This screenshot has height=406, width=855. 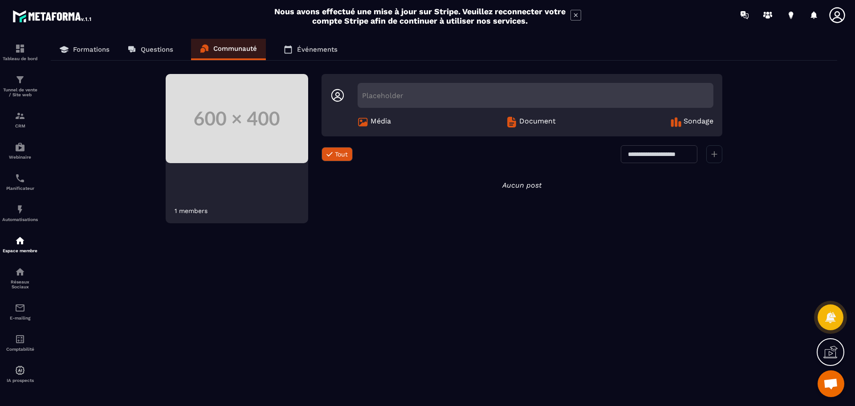 What do you see at coordinates (20, 284) in the screenshot?
I see `p: Réseaux Sociaux` at bounding box center [20, 284].